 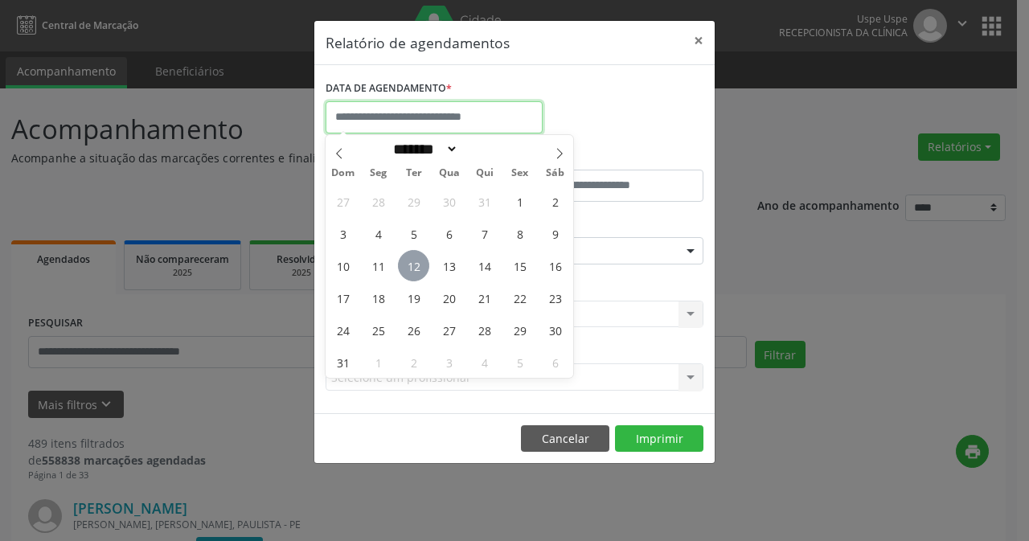 What do you see at coordinates (378, 330) in the screenshot?
I see `span: Agosto 25, 2025` at bounding box center [378, 330].